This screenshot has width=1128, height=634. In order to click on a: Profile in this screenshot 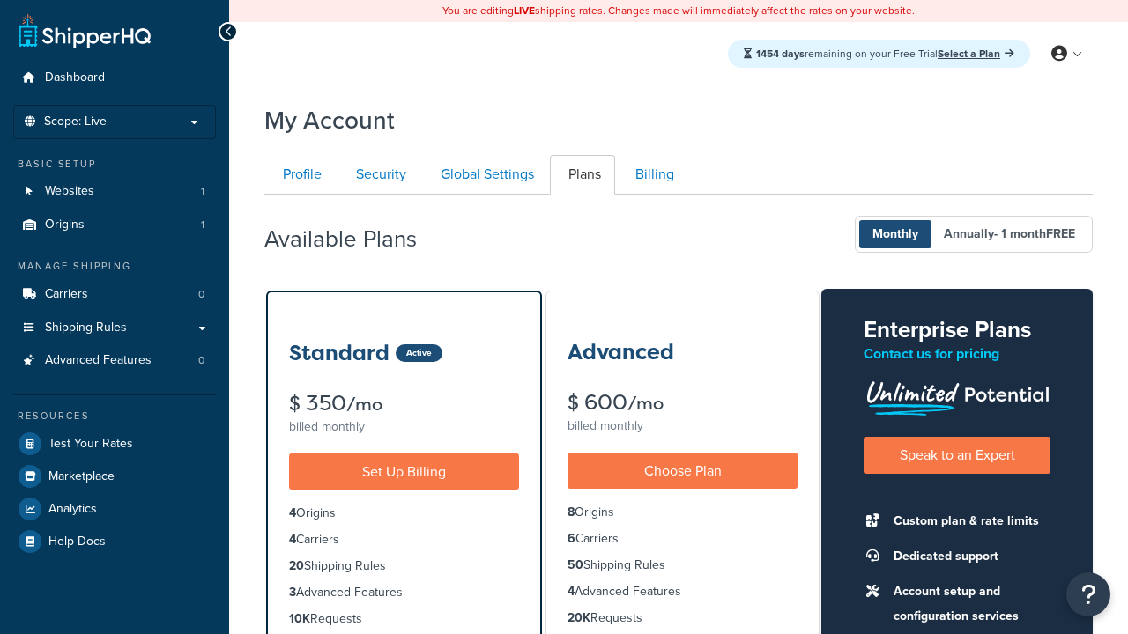, I will do `click(300, 174)`.